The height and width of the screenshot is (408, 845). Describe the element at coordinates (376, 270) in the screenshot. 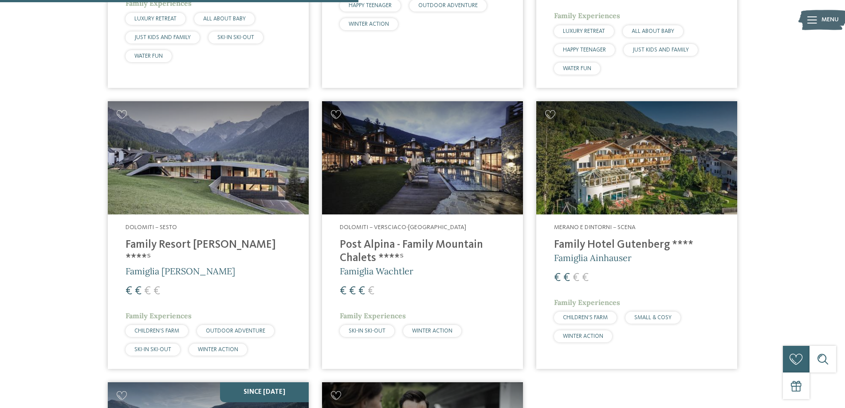

I see `span: Famiglia Wachtler` at that location.